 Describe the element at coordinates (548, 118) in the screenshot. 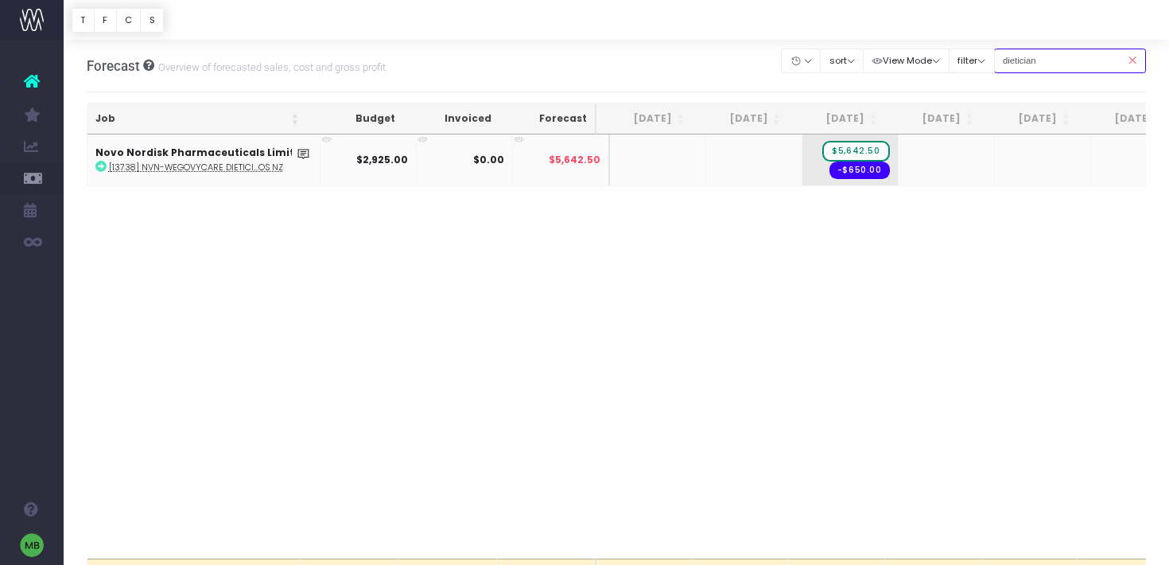

I see `th: Forecast` at that location.